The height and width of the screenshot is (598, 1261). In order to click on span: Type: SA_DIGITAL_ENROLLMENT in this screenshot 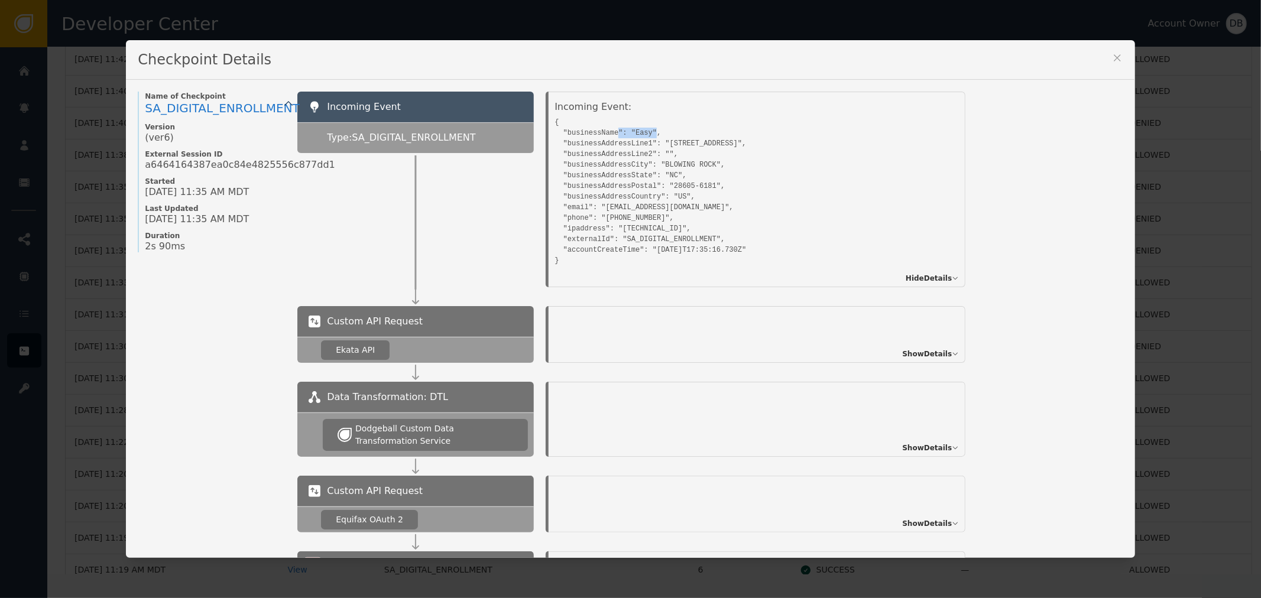, I will do `click(401, 138)`.